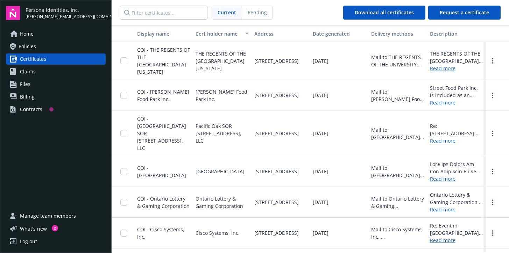  What do you see at coordinates (163, 34) in the screenshot?
I see `button: Display name` at bounding box center [163, 34].